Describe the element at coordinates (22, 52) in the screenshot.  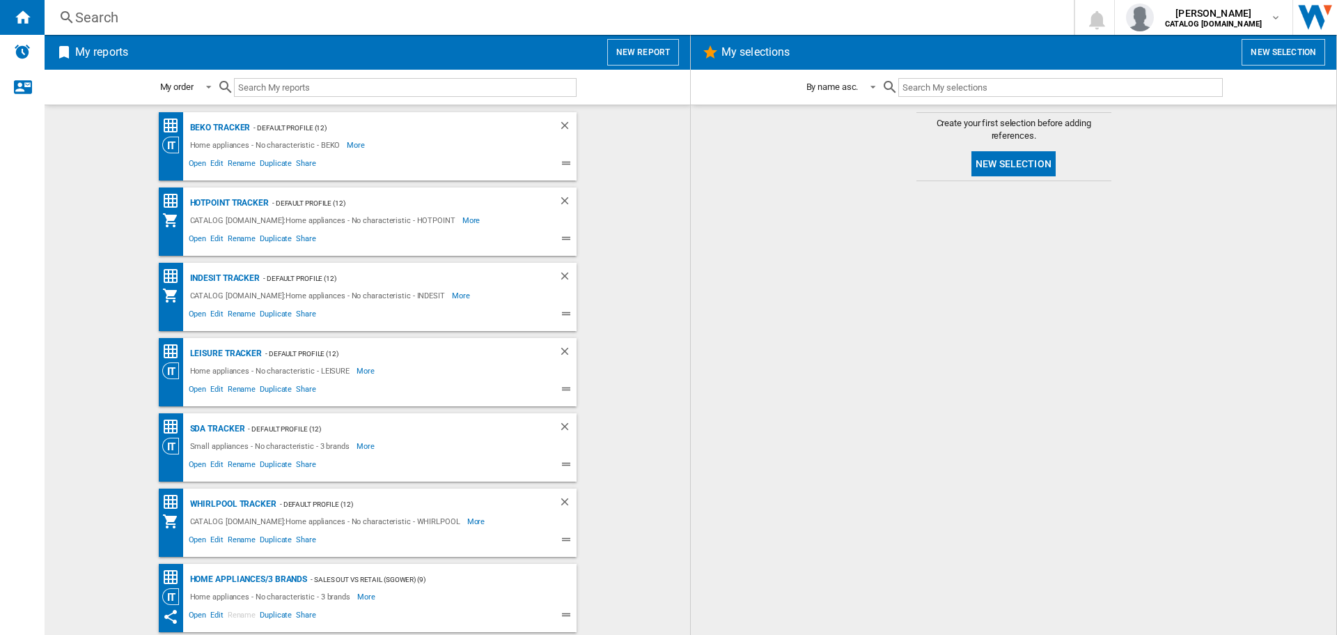
I see `img: alerts-logo.svg` at that location.